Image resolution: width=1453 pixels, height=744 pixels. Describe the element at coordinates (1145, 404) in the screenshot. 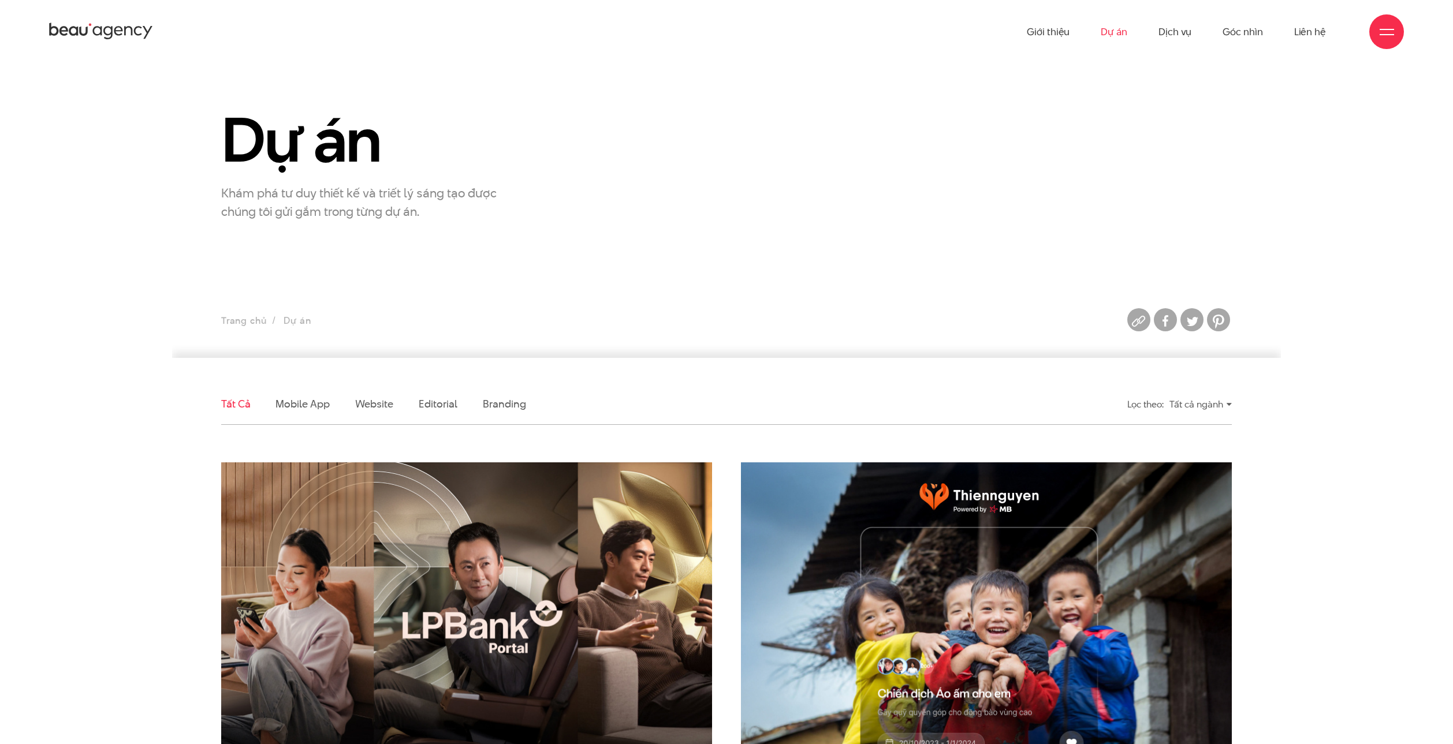

I see `div: Lọc theo:` at that location.